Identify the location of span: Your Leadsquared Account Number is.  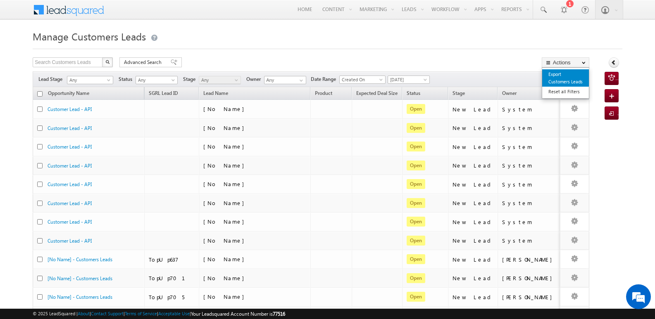
(238, 314).